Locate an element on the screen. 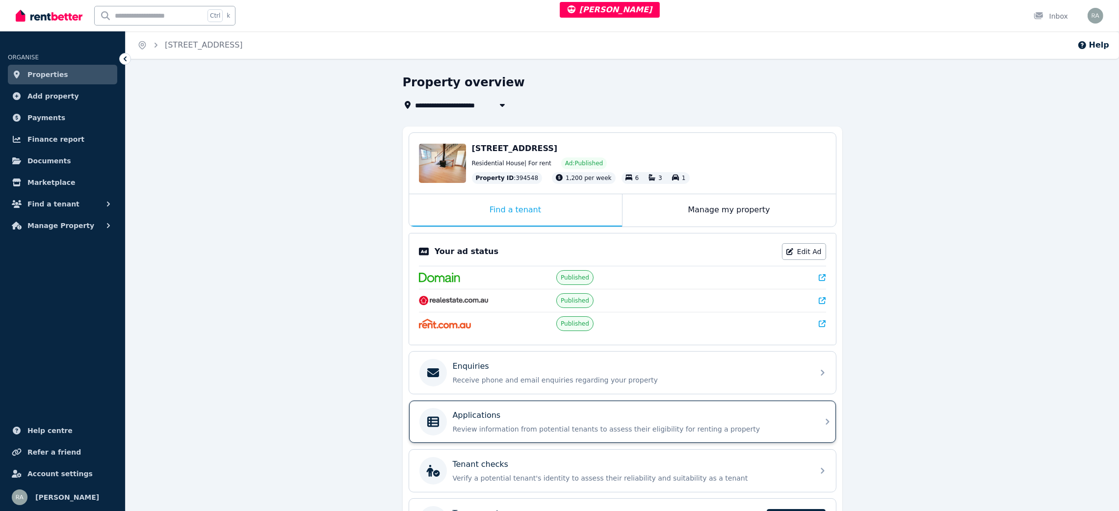 The image size is (1119, 511). span: Marketplace is located at coordinates (51, 183).